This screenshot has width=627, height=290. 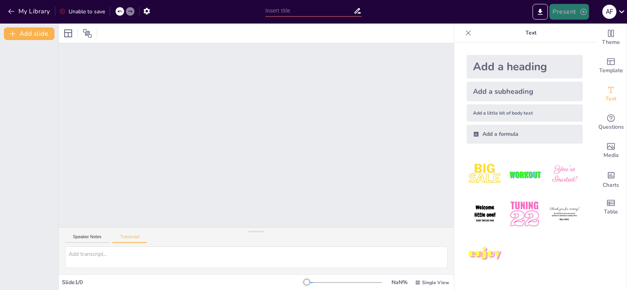 What do you see at coordinates (525, 67) in the screenshot?
I see `div: Add a heading` at bounding box center [525, 67].